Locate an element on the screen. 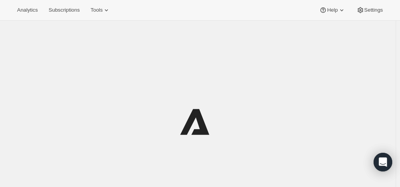 The image size is (400, 187). span: Subscriptions is located at coordinates (64, 10).